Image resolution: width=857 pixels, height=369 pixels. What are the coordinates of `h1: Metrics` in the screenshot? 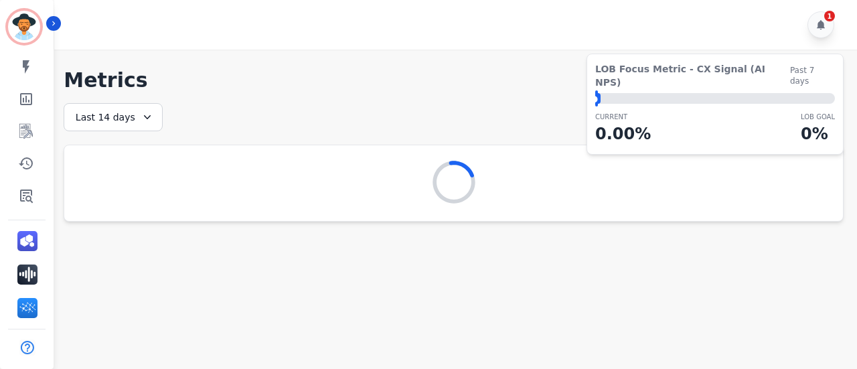 It's located at (453, 80).